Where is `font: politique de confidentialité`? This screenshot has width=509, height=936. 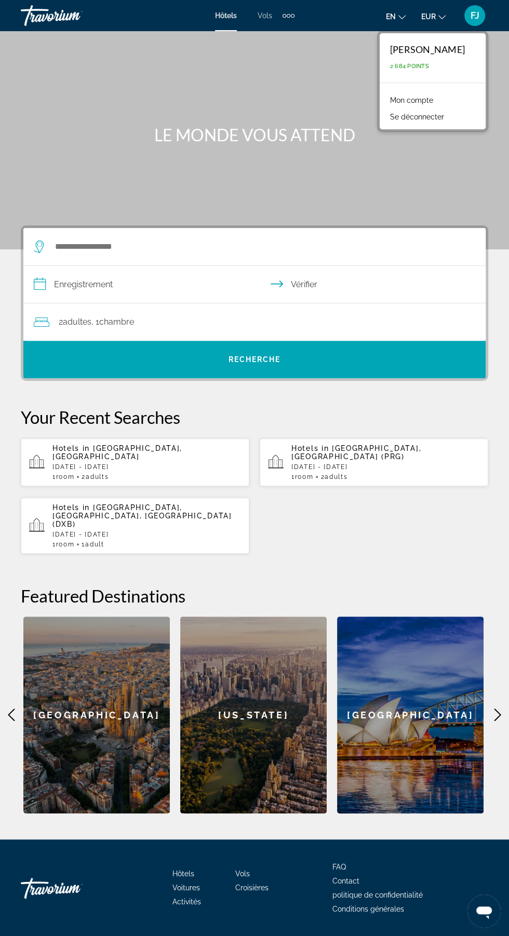 font: politique de confidentialité is located at coordinates (378, 895).